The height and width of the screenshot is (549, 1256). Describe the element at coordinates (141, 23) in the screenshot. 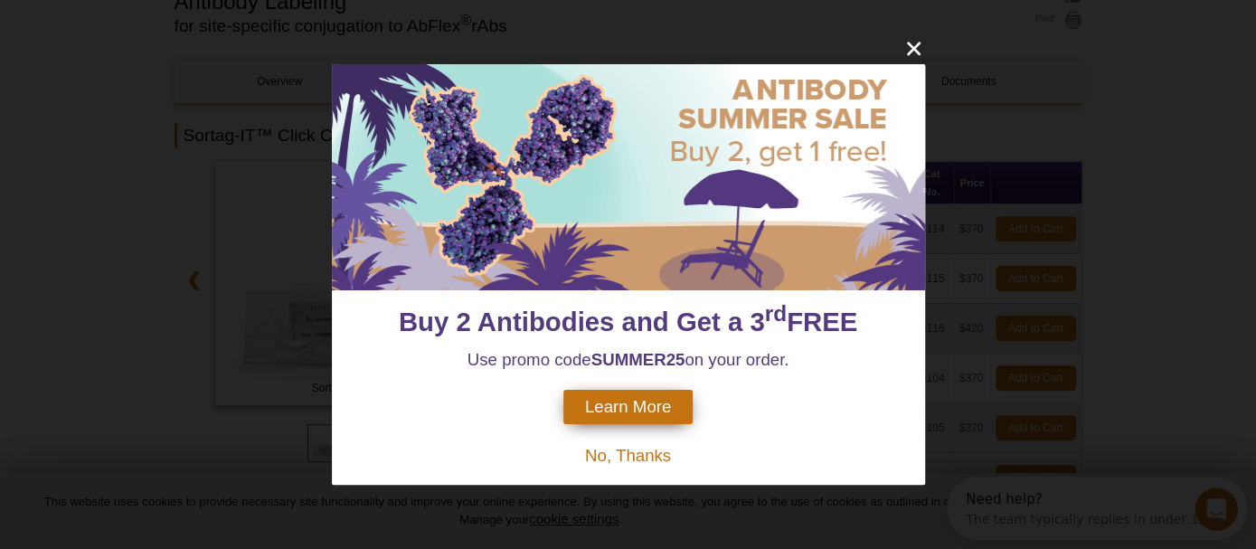

I see `div: Need help?` at that location.